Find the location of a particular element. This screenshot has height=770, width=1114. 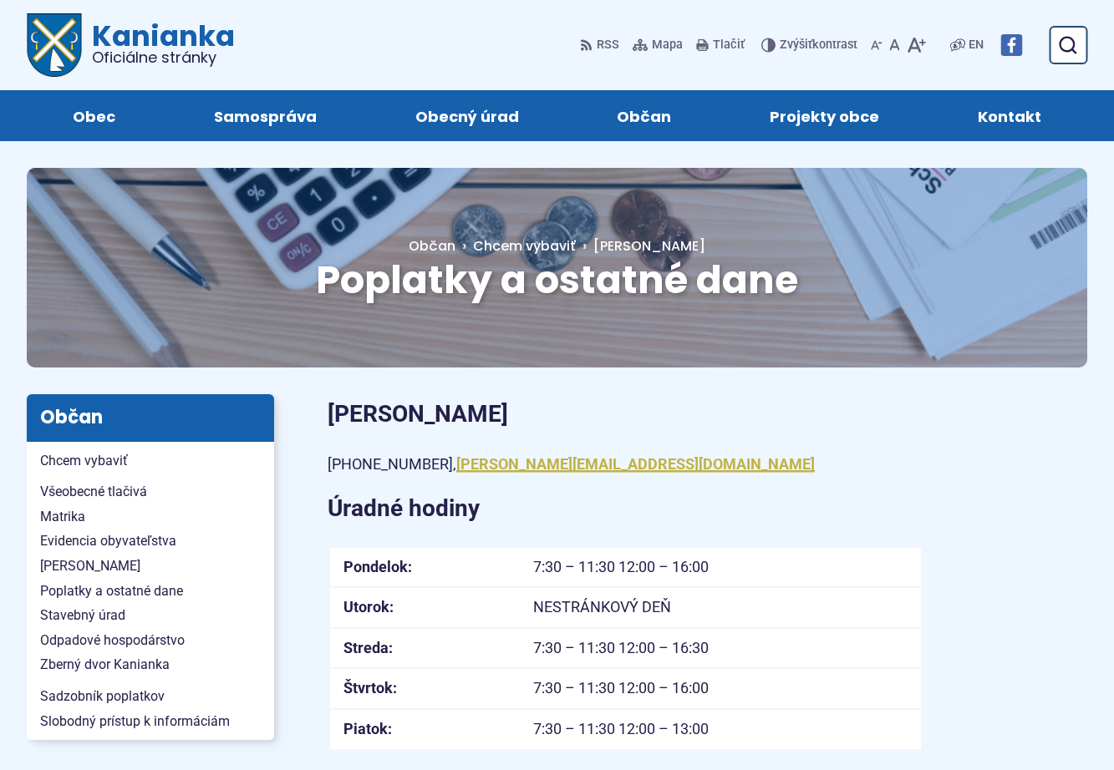

span: Obecný úrad is located at coordinates (467, 115).